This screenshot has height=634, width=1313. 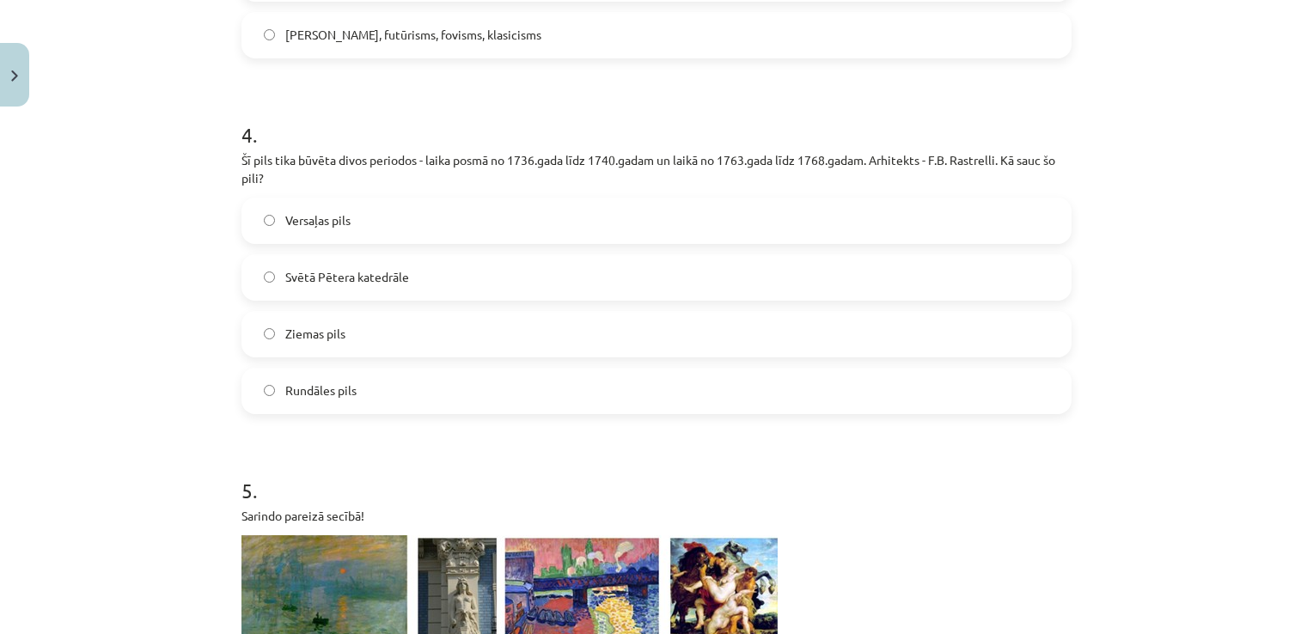 I want to click on span: Ziemas pils, so click(x=315, y=333).